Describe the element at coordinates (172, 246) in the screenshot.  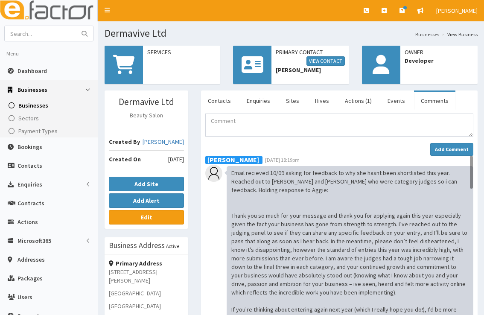
I see `small: Active` at that location.